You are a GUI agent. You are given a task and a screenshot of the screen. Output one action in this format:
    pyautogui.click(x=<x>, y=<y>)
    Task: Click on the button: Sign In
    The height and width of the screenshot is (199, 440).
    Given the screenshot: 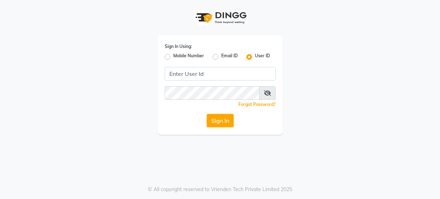 What is the action you would take?
    pyautogui.click(x=220, y=121)
    